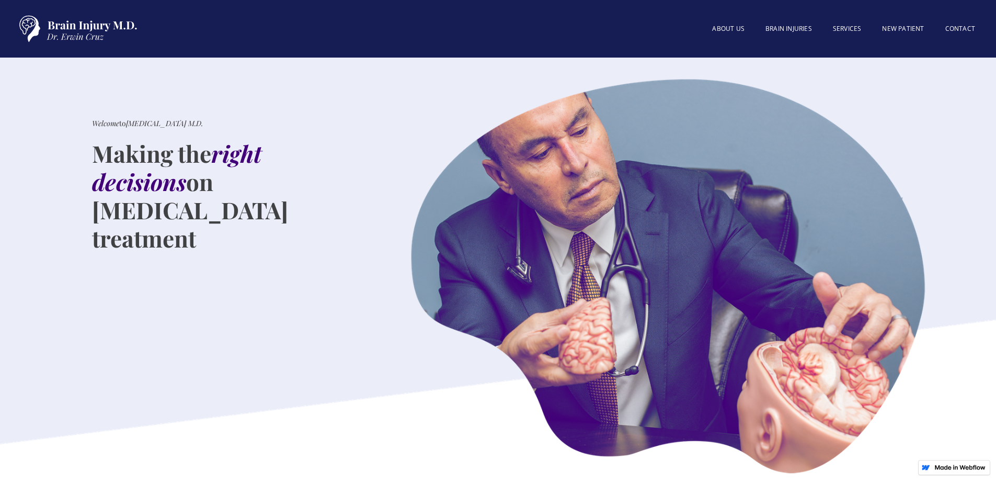  I want to click on a: BRAIN INJURIES, so click(789, 29).